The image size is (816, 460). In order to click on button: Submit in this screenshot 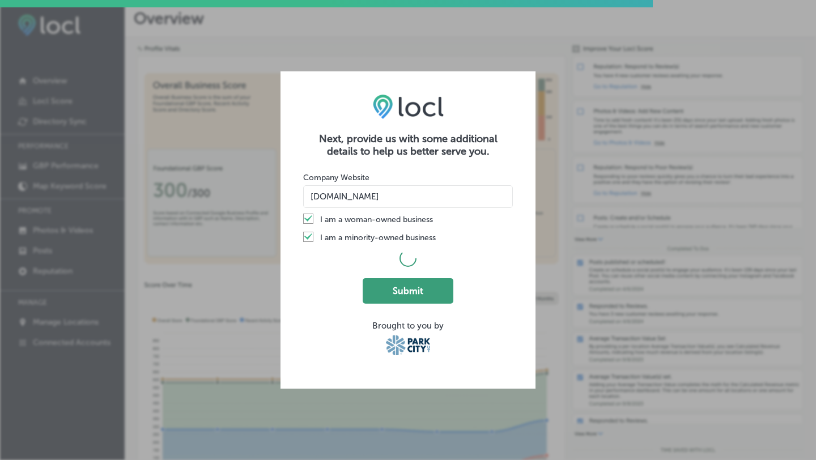, I will do `click(408, 291)`.